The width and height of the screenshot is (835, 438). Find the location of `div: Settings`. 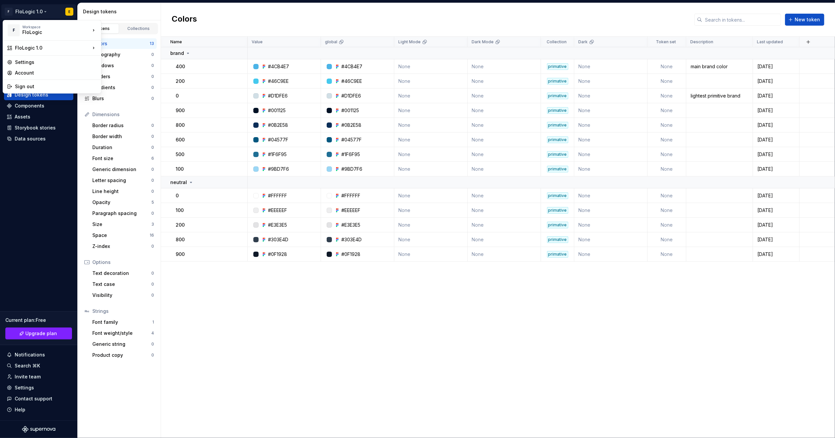

div: Settings is located at coordinates (56, 62).